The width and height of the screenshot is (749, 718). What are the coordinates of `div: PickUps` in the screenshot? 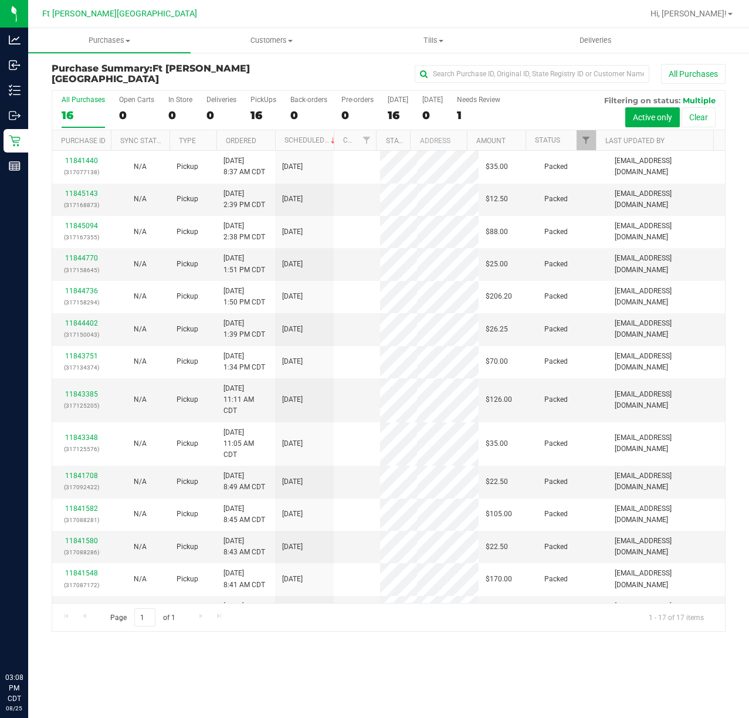 It's located at (263, 100).